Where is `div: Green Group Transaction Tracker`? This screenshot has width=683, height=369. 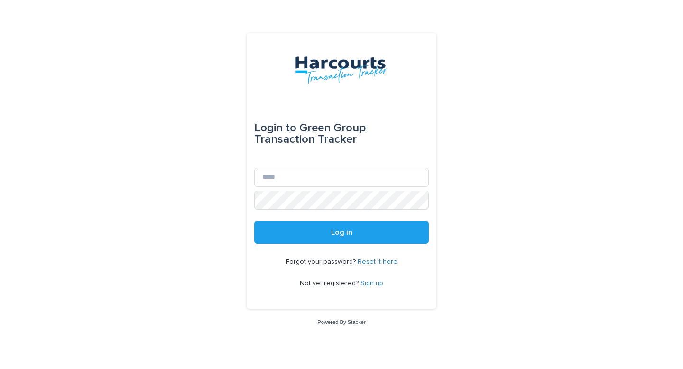
div: Green Group Transaction Tracker is located at coordinates (342, 134).